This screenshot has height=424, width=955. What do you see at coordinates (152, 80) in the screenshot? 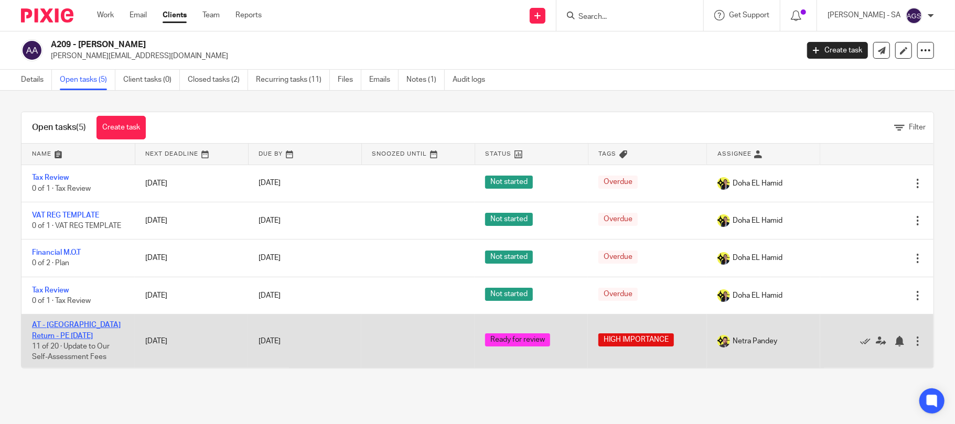
I see `a: Client tasks (0)` at bounding box center [152, 80].